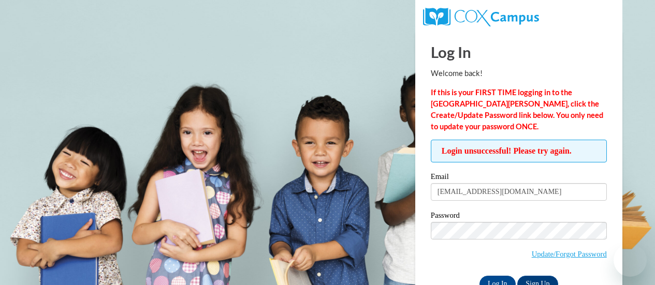 The image size is (655, 285). I want to click on span: Login unsuccessful! Please try again., so click(519, 151).